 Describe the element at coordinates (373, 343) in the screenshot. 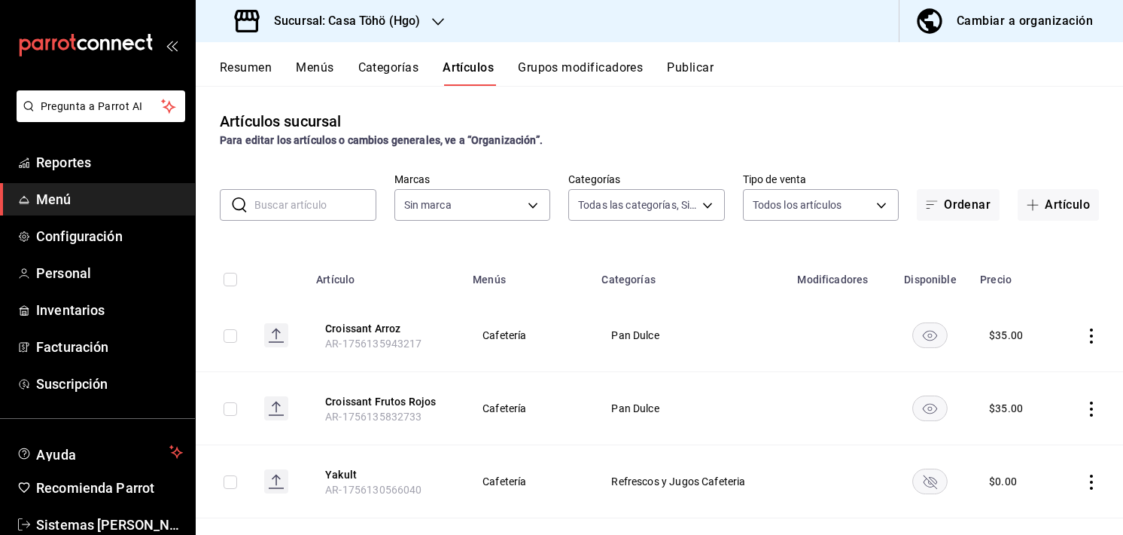

I see `span: AR-1756135943217` at that location.